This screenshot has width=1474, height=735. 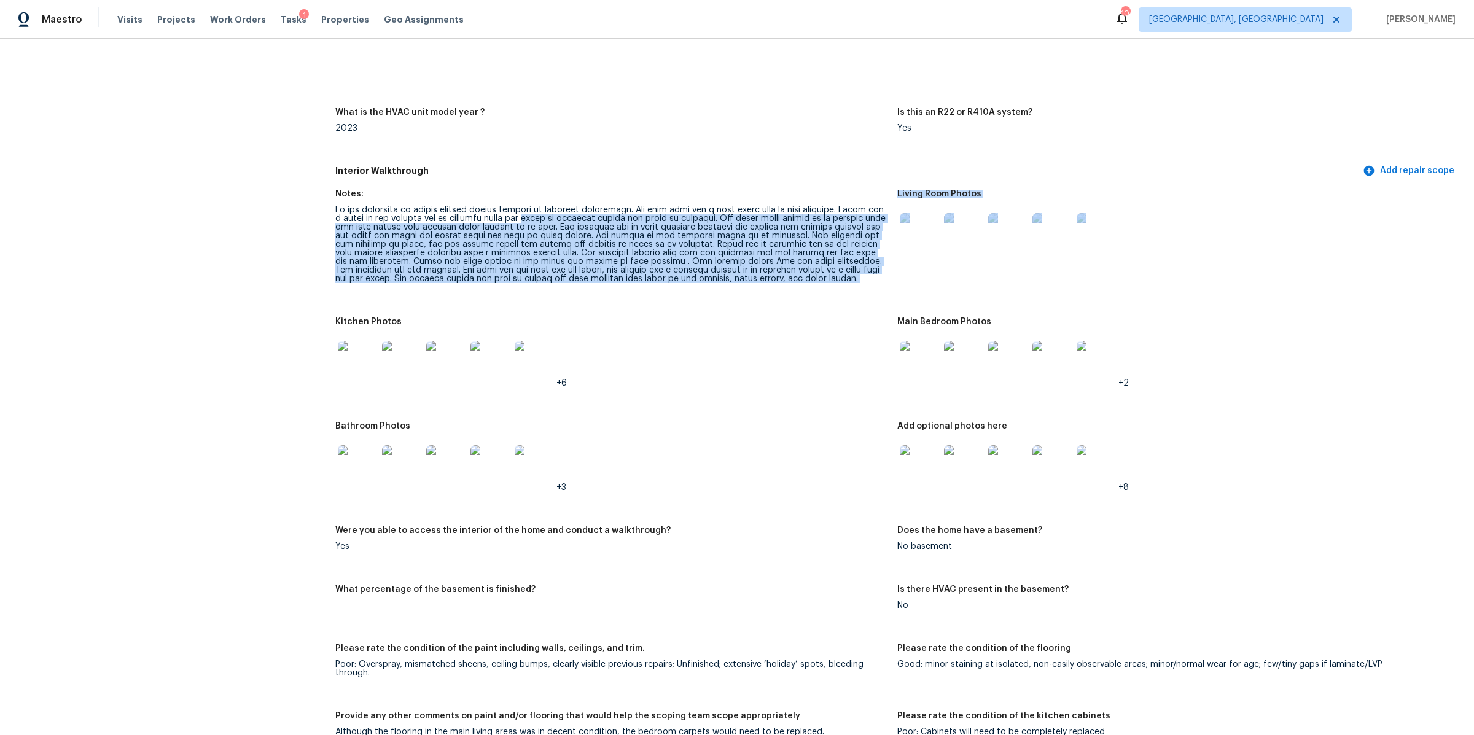 What do you see at coordinates (1173, 665) in the screenshot?
I see `div: Good: minor staining at isolated, non-easily observable areas; minor/normal wear for age; few/tin...` at bounding box center [1173, 665].